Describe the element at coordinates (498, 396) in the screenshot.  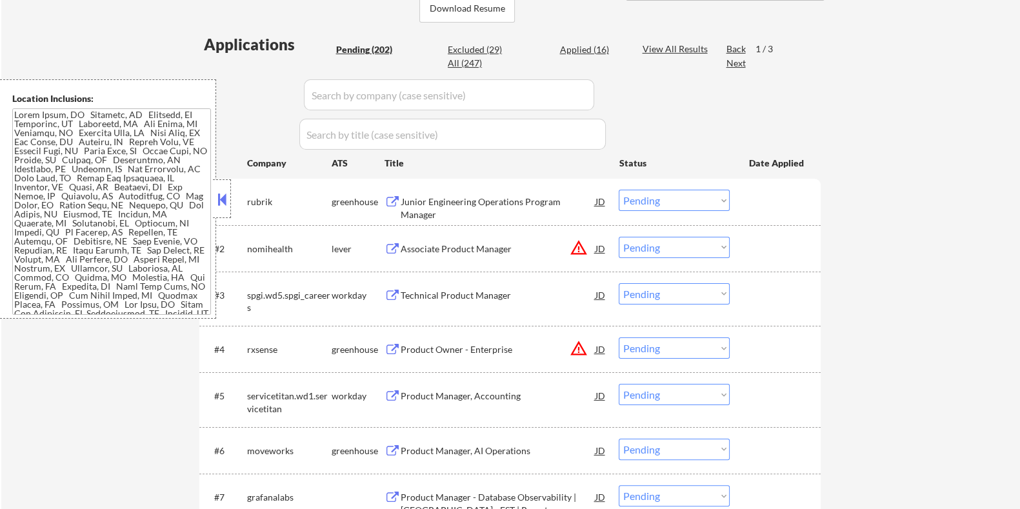
I see `div: Product Manager, Accounting` at that location.